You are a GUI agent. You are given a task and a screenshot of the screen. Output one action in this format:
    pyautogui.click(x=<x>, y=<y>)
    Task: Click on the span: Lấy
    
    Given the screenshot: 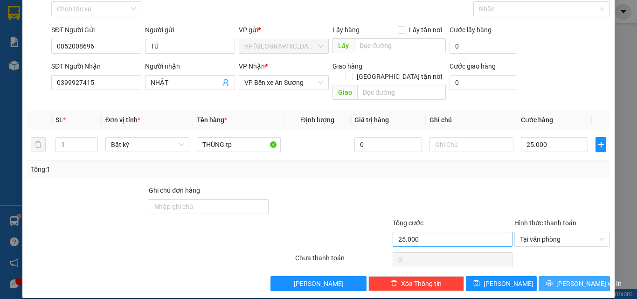 What is the action you would take?
    pyautogui.click(x=343, y=46)
    